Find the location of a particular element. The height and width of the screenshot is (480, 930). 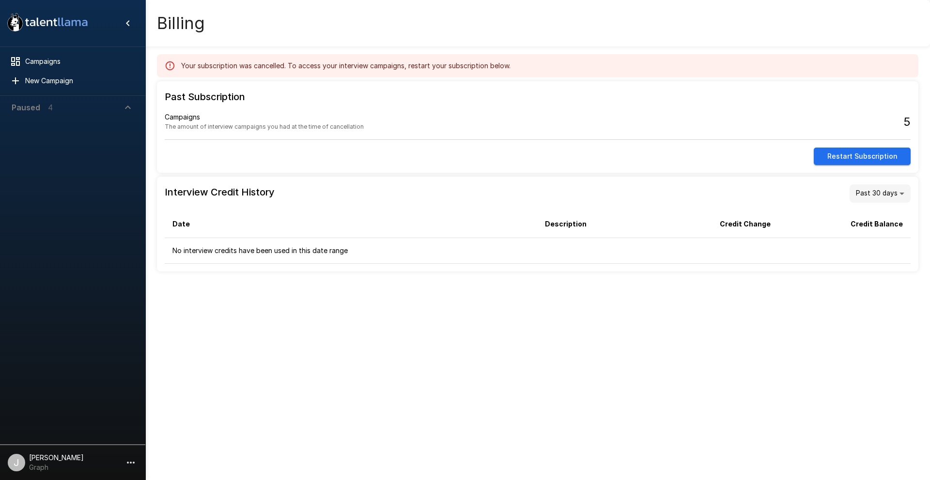

div: Your subscription was cancelled. To access your interview campaigns, restart your subscription be... is located at coordinates (346, 66).